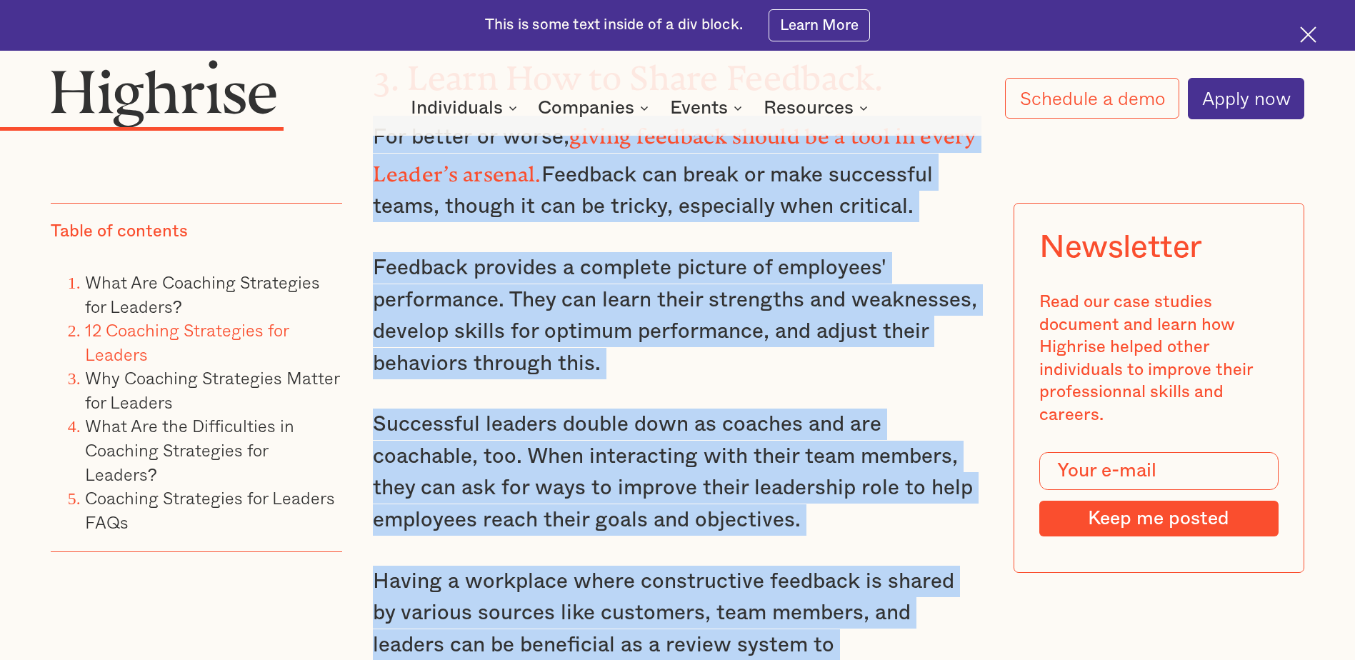  What do you see at coordinates (677, 316) in the screenshot?
I see `p: Feedback provides a complete picture of employees' performance. They can learn their strengths an...` at bounding box center [677, 316].